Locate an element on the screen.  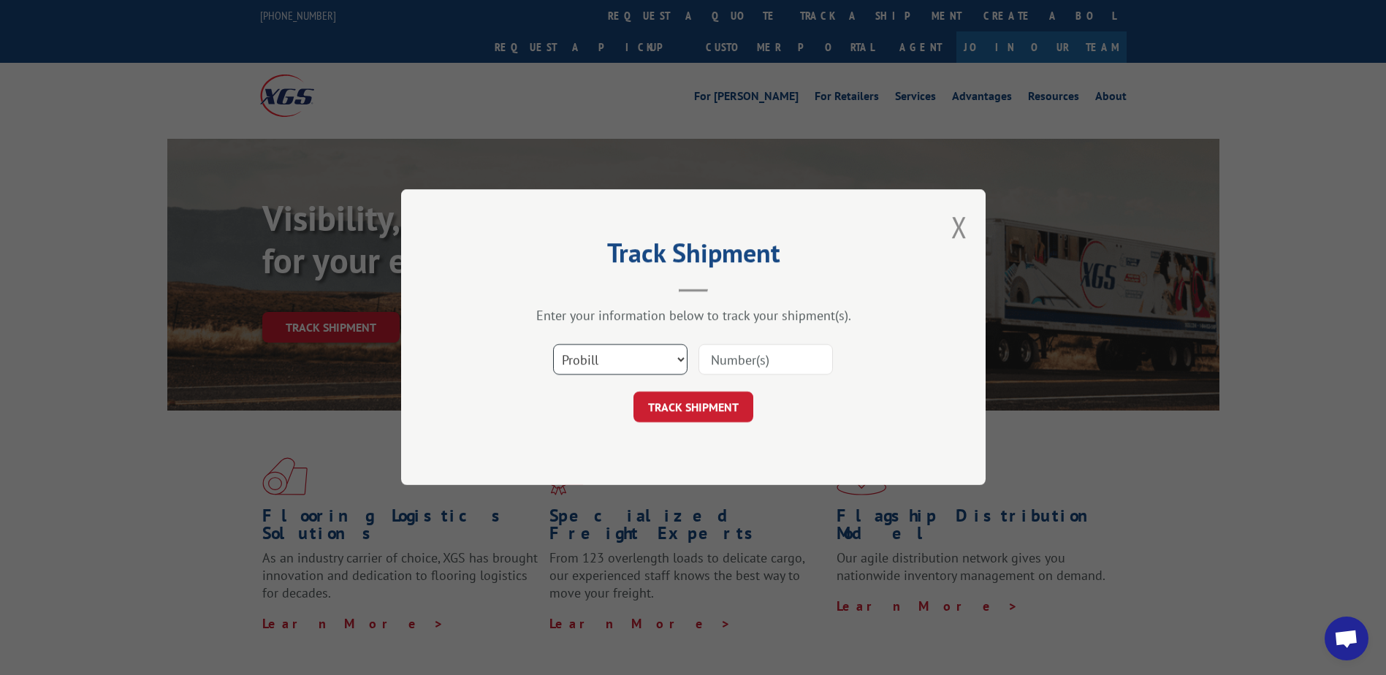
div: Enter your information below to track your shipment(s). is located at coordinates (693, 316).